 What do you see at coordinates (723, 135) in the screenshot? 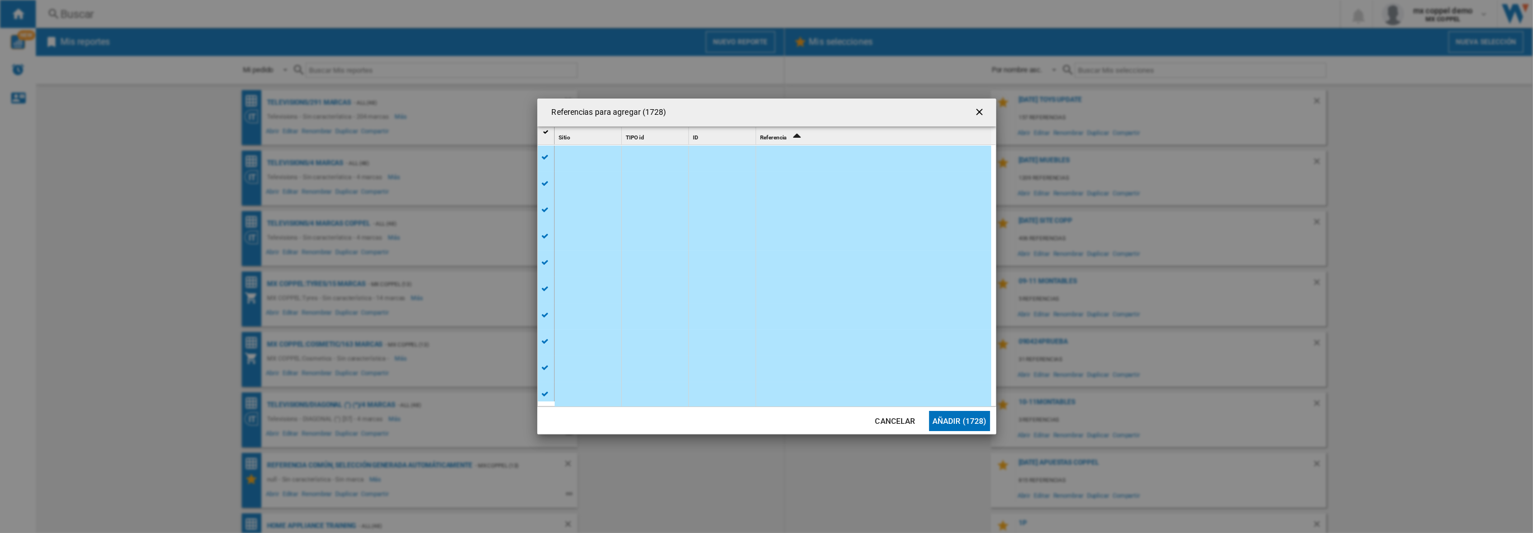
I see `div: ID Sort None` at bounding box center [723, 135].